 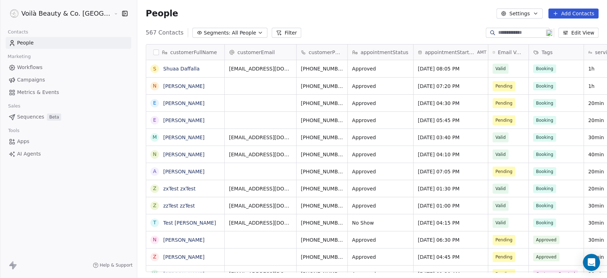 I want to click on button: Add Contacts, so click(x=573, y=14).